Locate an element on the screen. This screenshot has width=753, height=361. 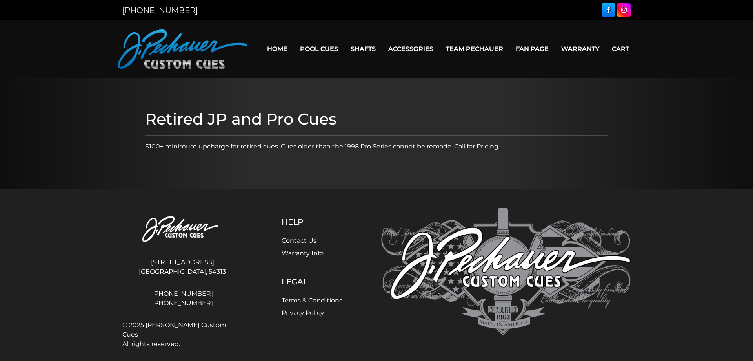
h1: Retired JP and Pro Cues is located at coordinates (377, 119).